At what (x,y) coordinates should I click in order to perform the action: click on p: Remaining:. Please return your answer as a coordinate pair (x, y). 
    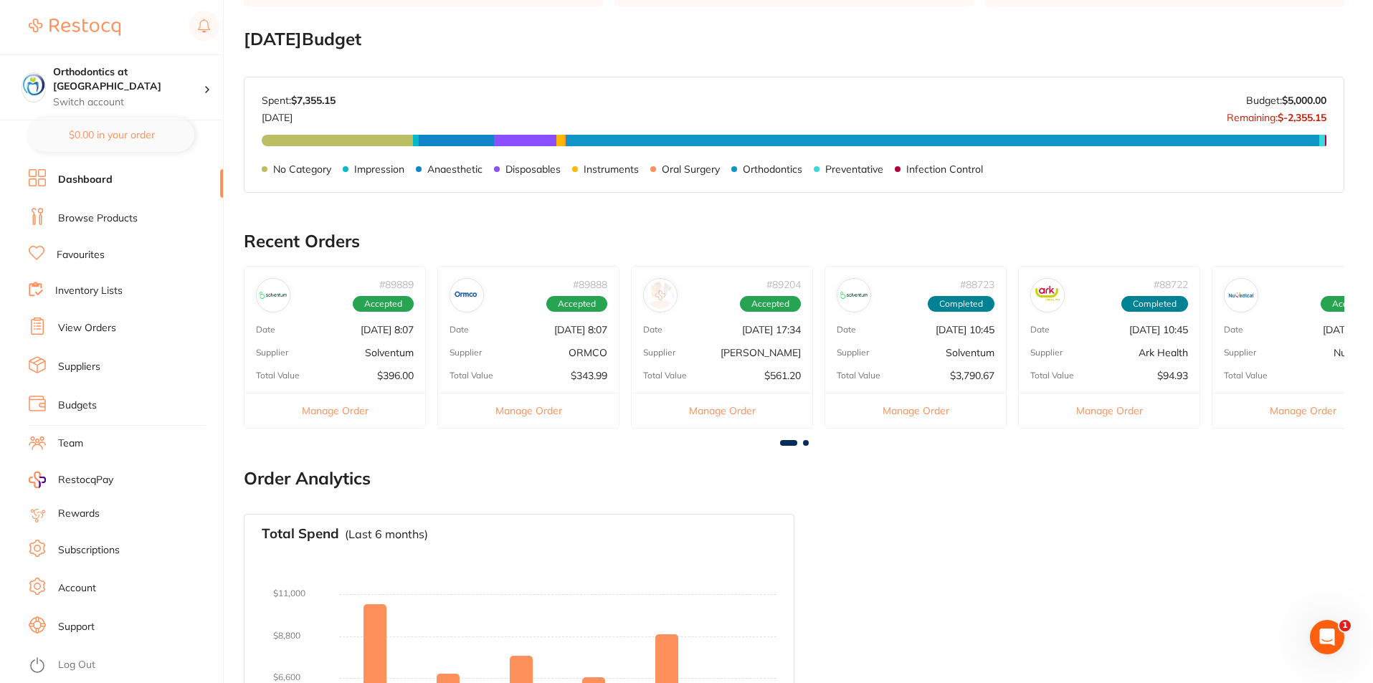
    Looking at the image, I should click on (1276, 115).